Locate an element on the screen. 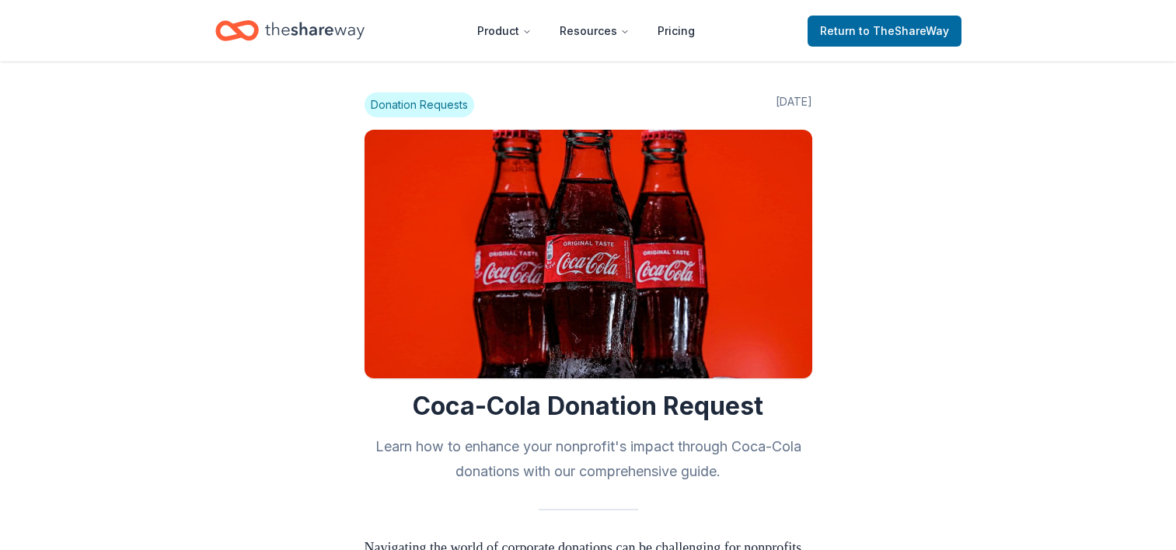 The width and height of the screenshot is (1176, 550). span: Return is located at coordinates (885, 31).